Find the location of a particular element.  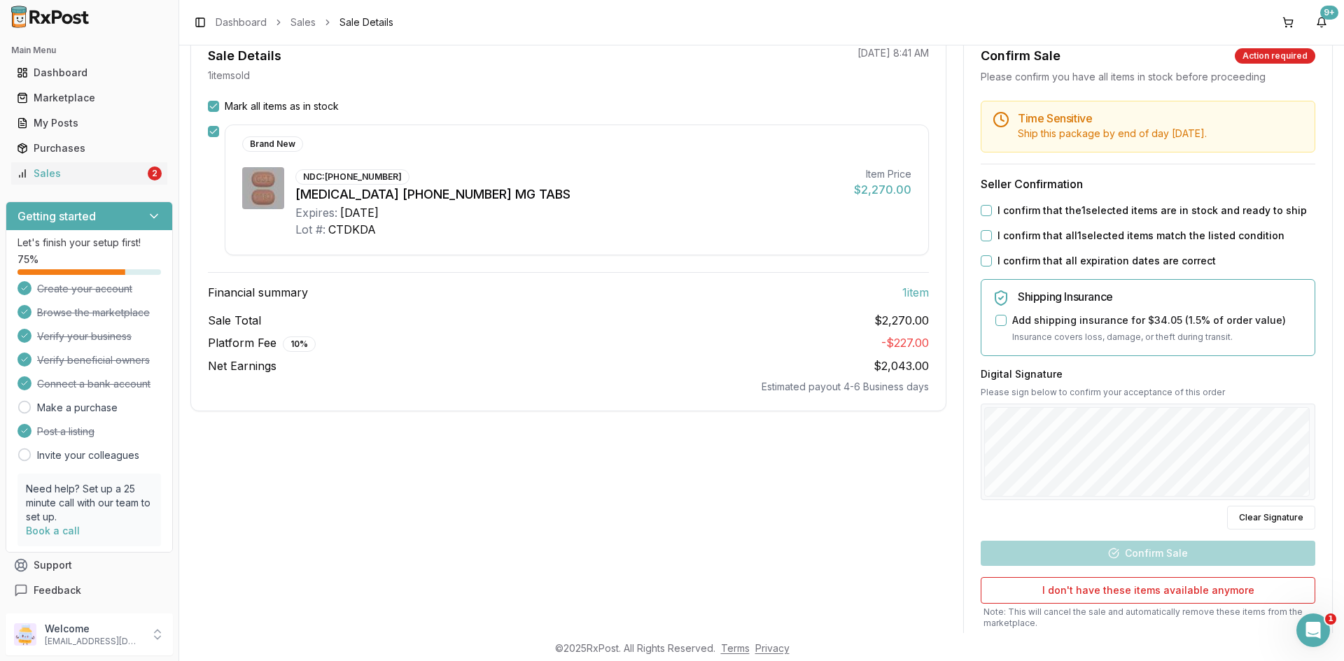

a: Sales2 is located at coordinates (89, 174).